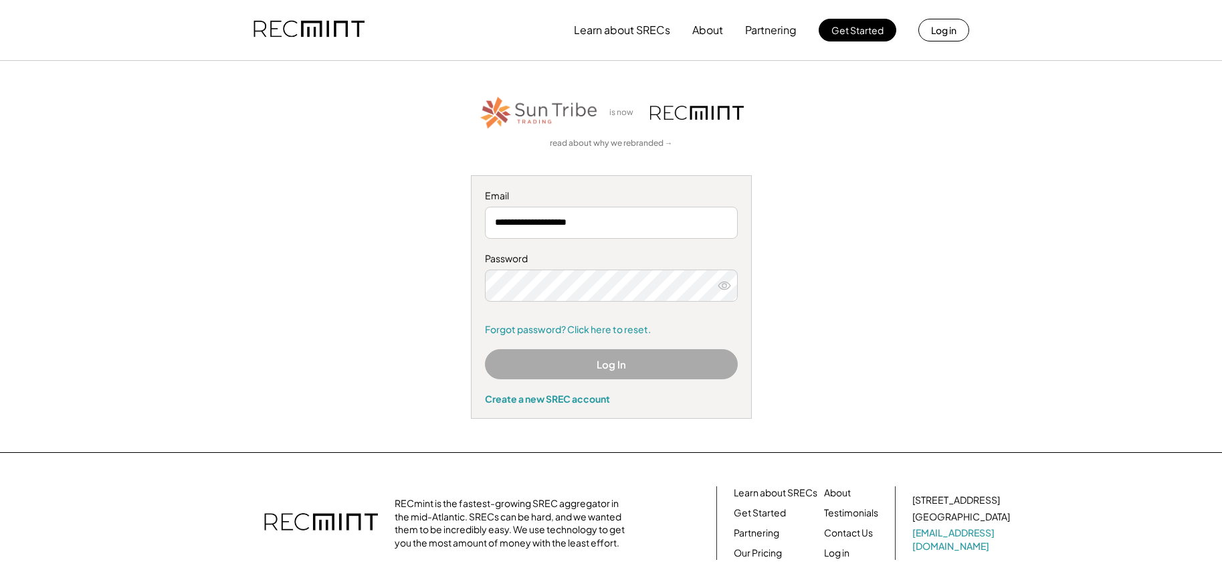 The image size is (1222, 588). Describe the element at coordinates (771, 30) in the screenshot. I see `button: Partnering` at that location.